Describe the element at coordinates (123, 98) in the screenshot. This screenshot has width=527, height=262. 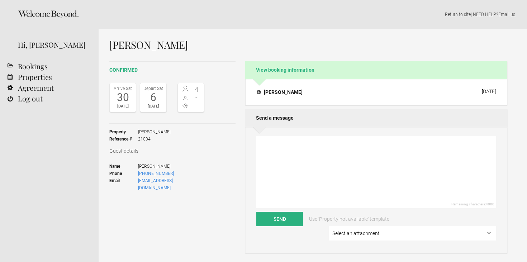
I see `div: 30` at that location.